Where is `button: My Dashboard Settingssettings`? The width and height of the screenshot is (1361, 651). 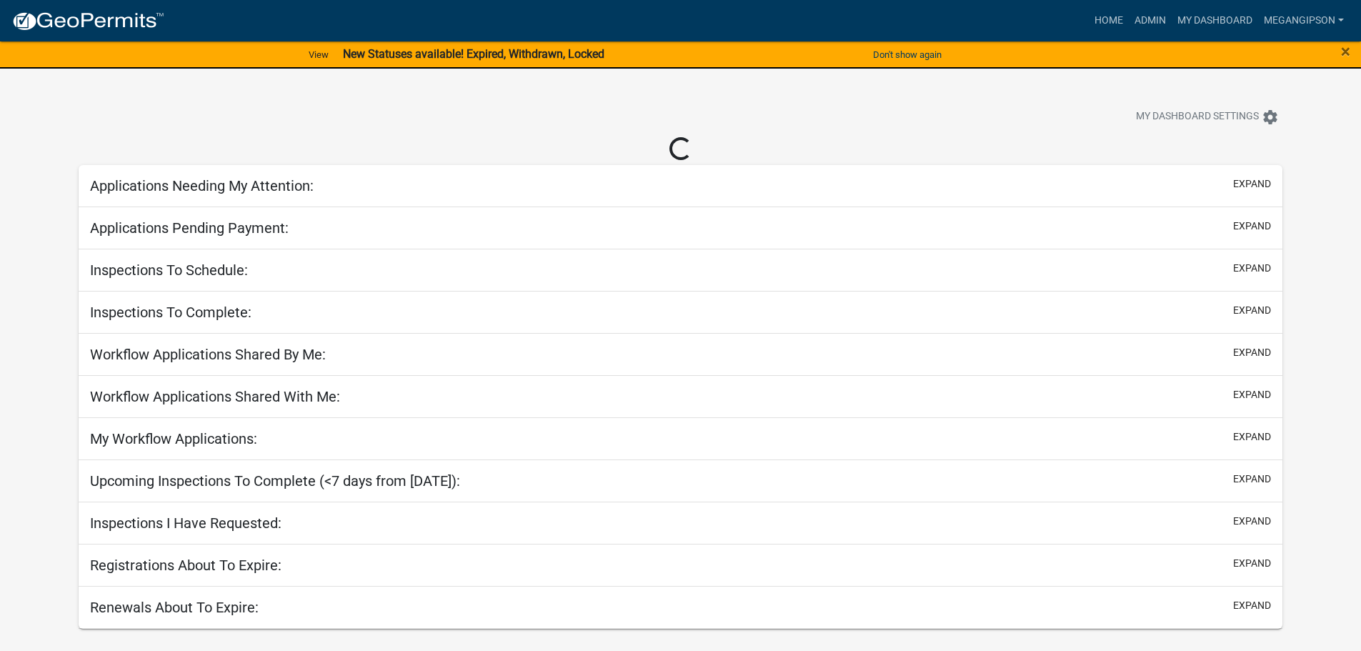 button: My Dashboard Settingssettings is located at coordinates (1207, 116).